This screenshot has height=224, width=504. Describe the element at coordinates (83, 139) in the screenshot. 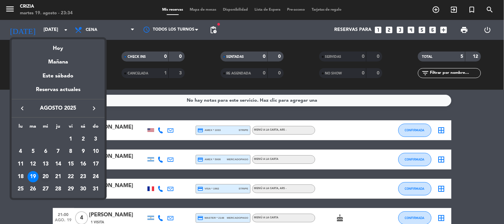

I see `div: 2` at that location.